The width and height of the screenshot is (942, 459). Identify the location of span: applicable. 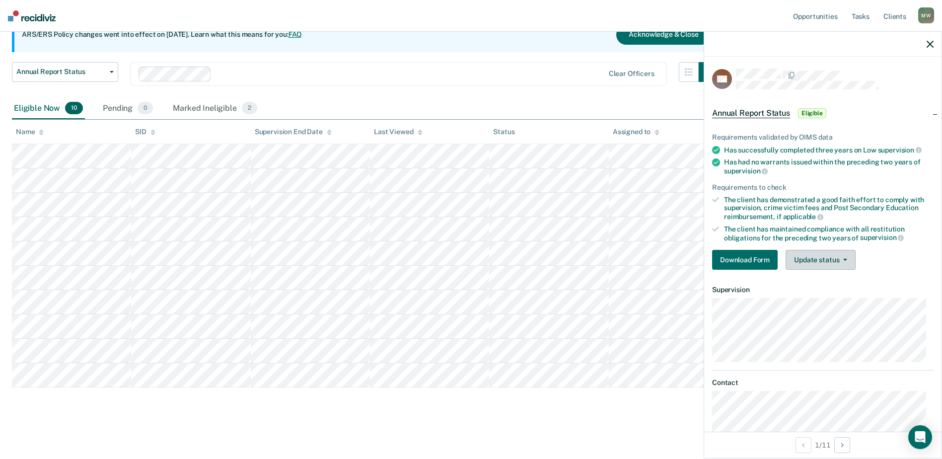
(803, 217).